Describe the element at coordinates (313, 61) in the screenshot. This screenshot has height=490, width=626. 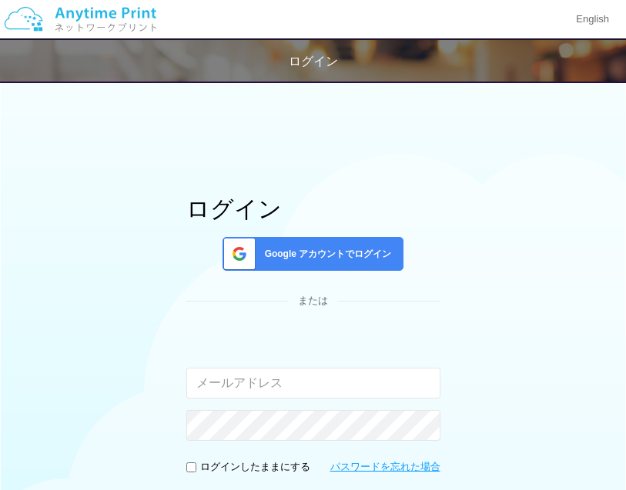
I see `span: ログイン` at that location.